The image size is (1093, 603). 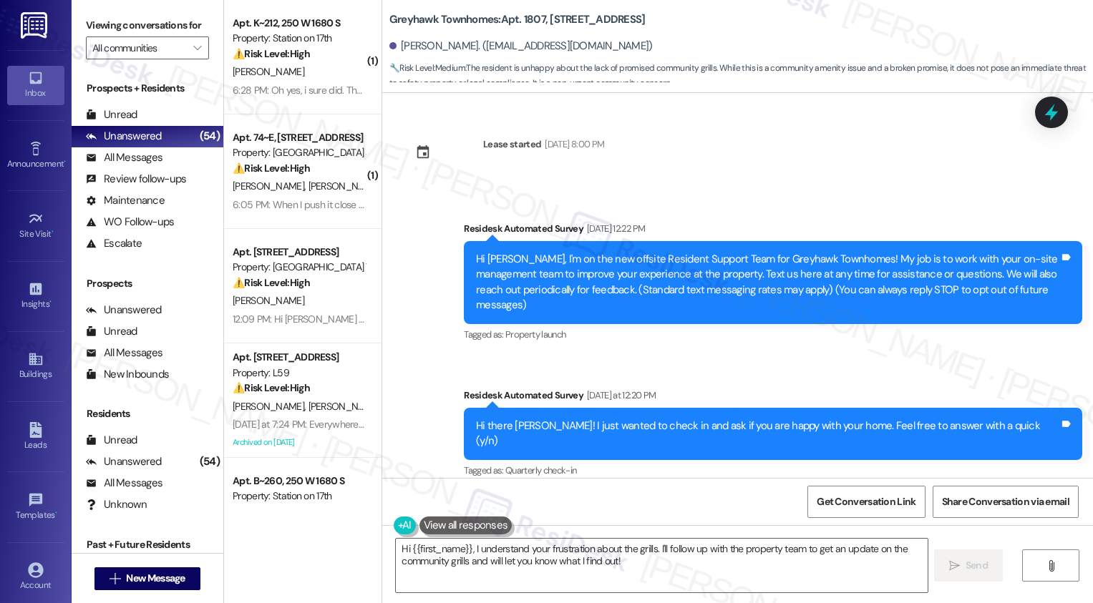 What do you see at coordinates (36, 296) in the screenshot?
I see `a: Insights •` at bounding box center [36, 296].